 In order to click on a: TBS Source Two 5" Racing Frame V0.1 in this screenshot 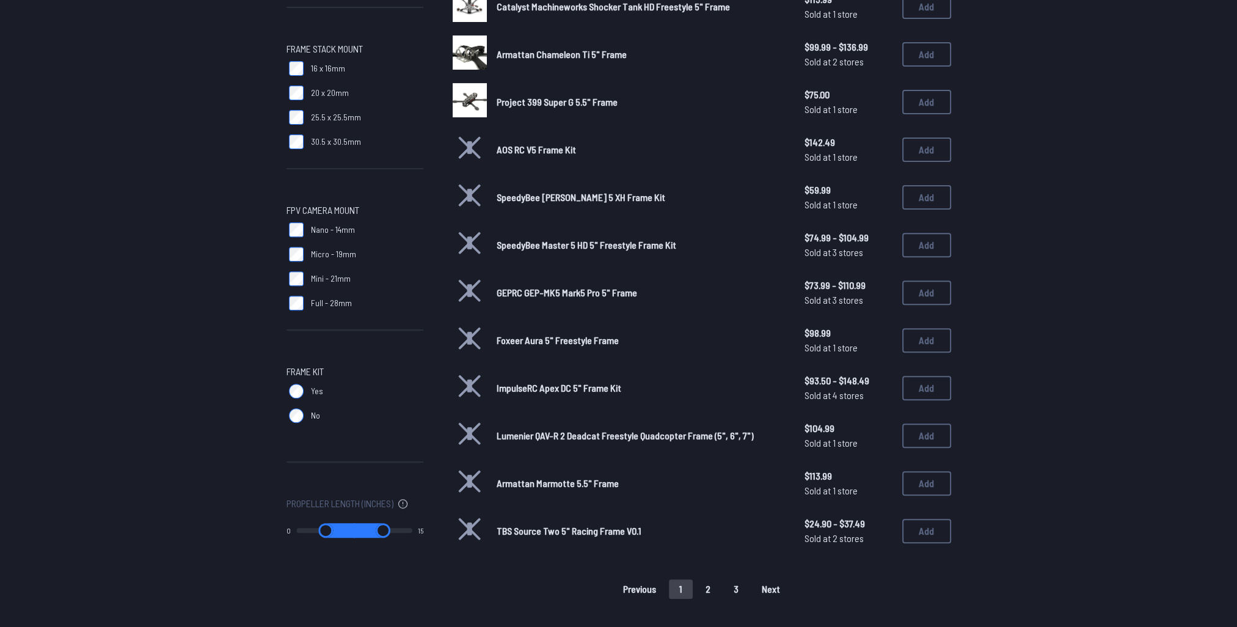, I will do `click(641, 531)`.